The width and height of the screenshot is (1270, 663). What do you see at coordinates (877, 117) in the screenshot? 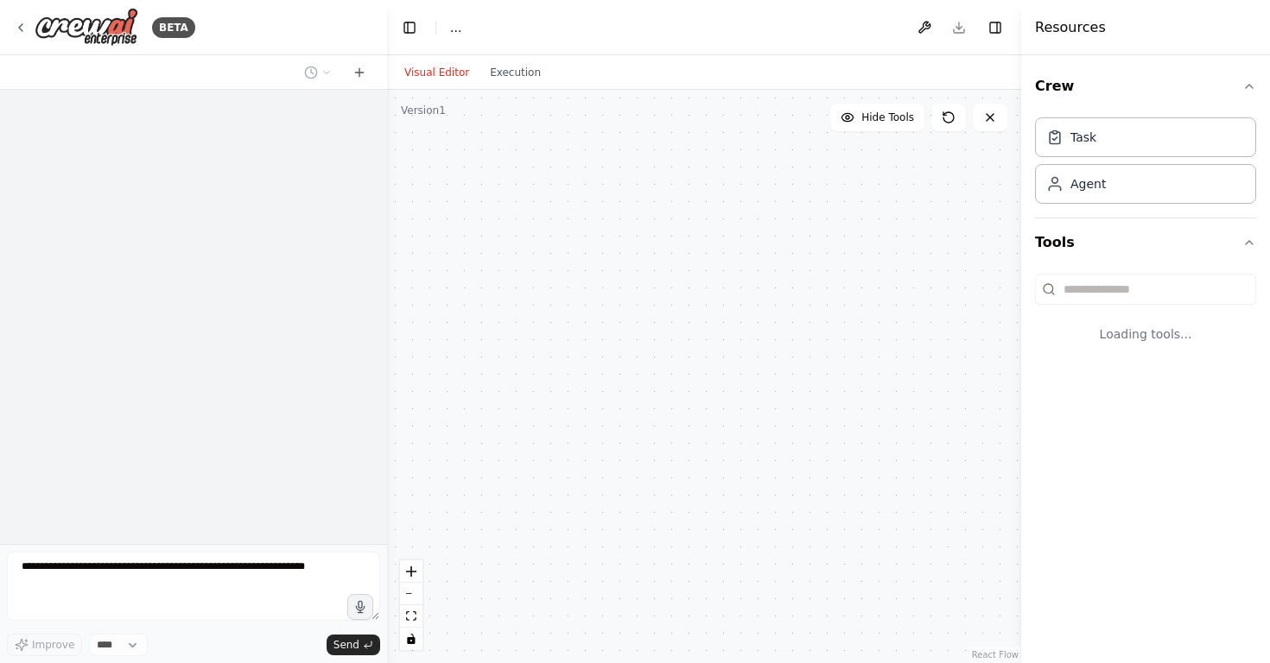
I see `button: Hide Tools` at bounding box center [877, 117].